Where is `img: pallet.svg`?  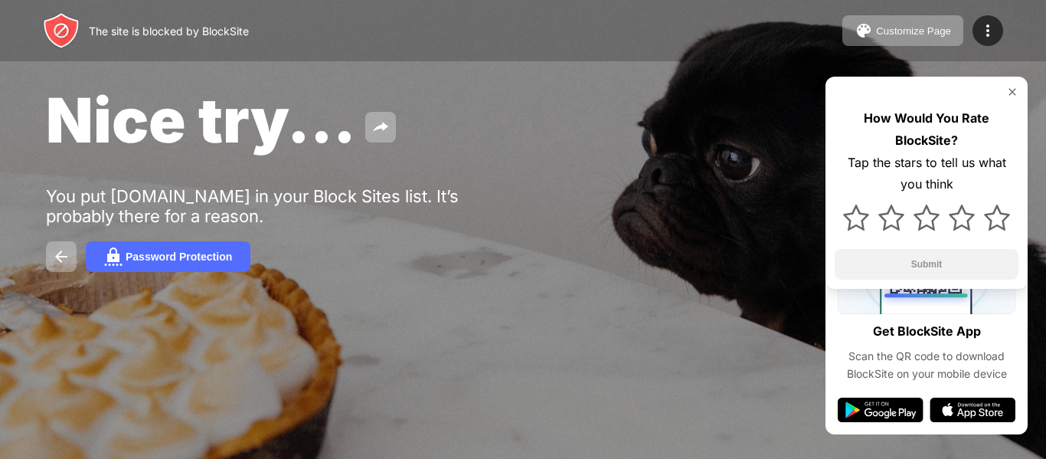
img: pallet.svg is located at coordinates (864, 31).